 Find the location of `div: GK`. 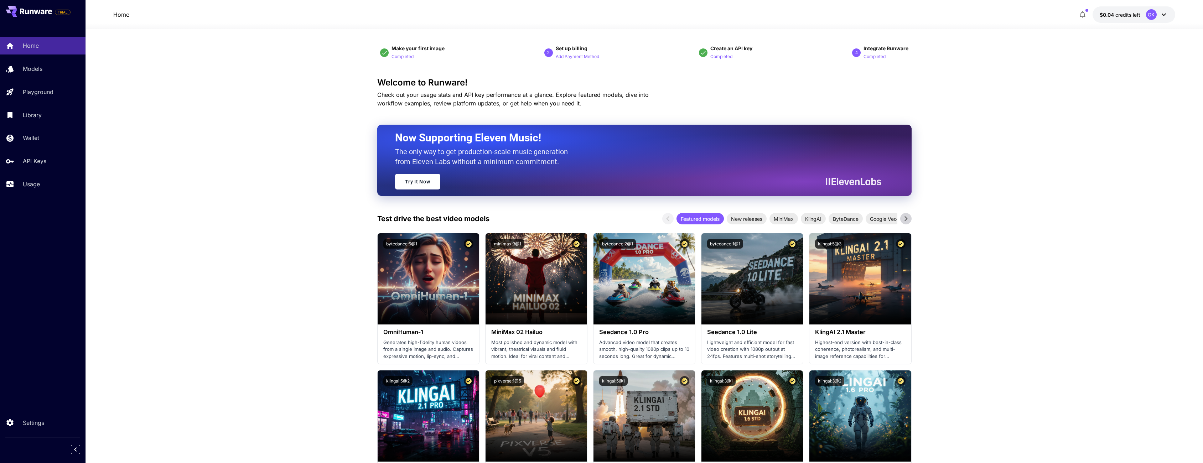

div: GK is located at coordinates (1152, 15).